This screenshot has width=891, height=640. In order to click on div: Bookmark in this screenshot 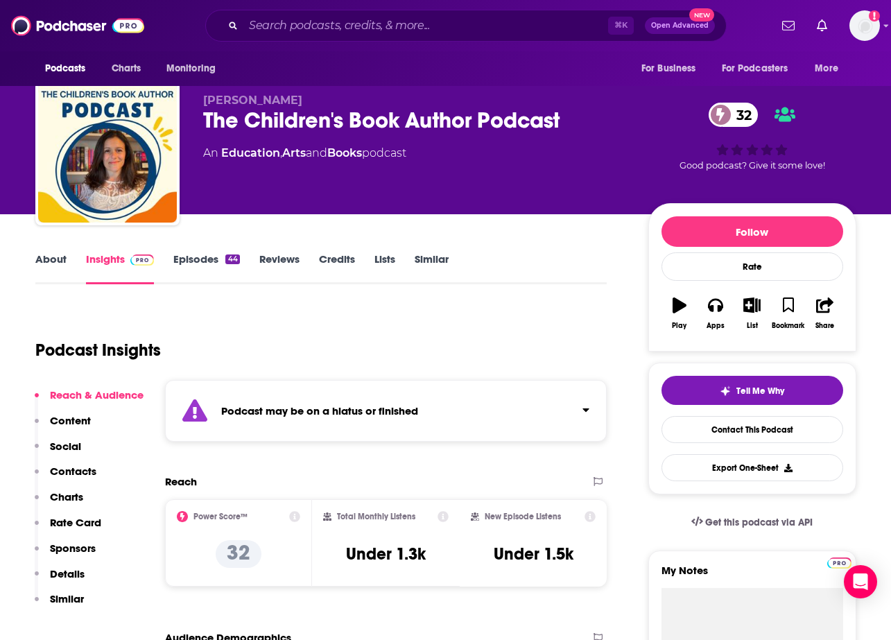, I will do `click(787, 326)`.